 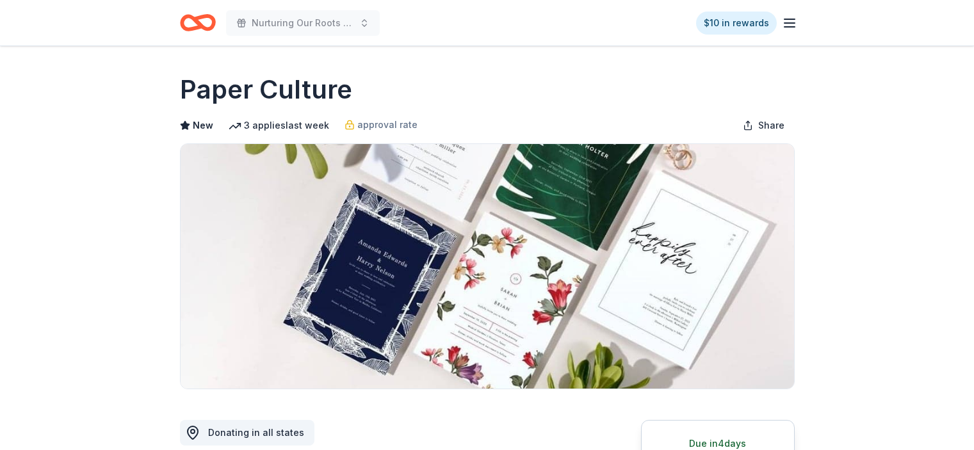 What do you see at coordinates (381, 125) in the screenshot?
I see `a: approval rate` at bounding box center [381, 125].